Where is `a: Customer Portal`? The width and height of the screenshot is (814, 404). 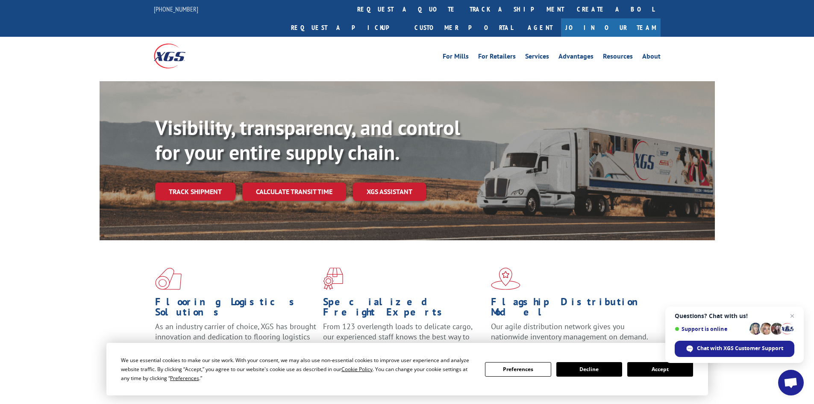 a: Customer Portal is located at coordinates (464, 27).